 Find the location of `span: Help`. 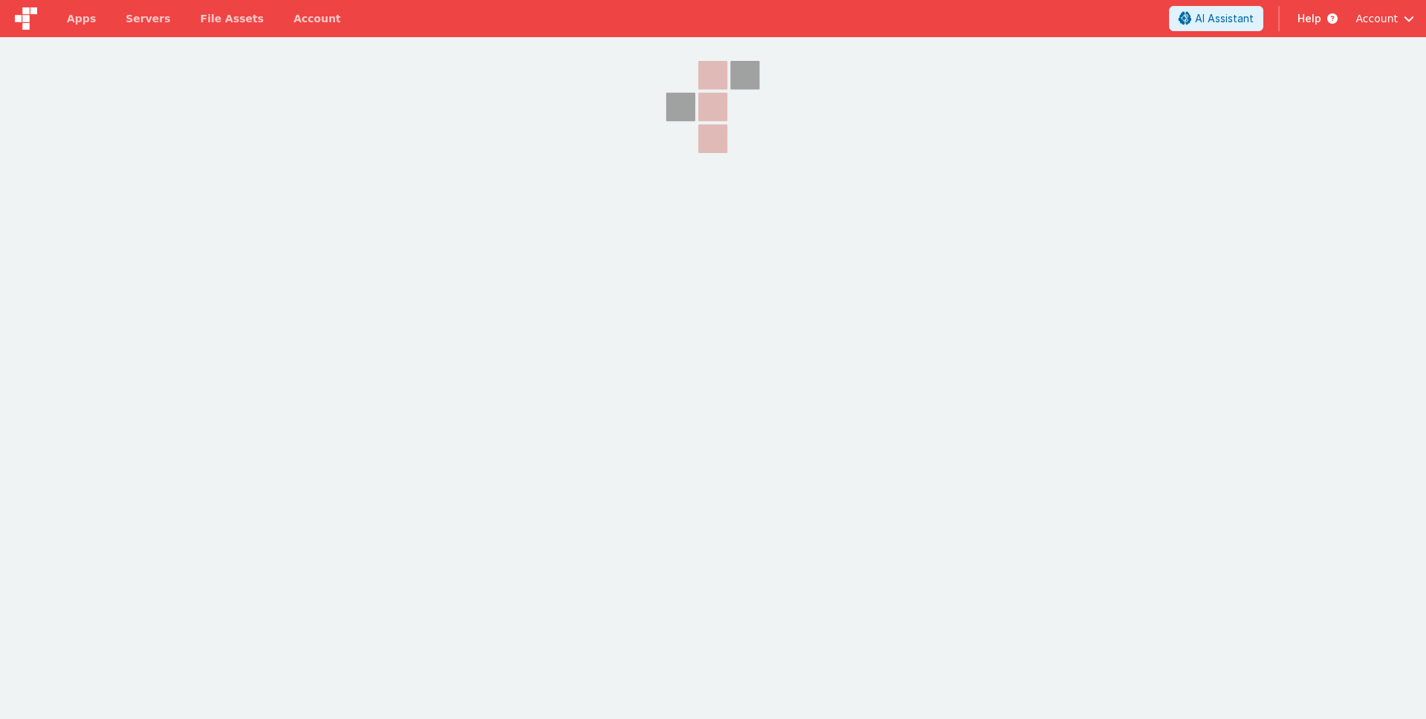

span: Help is located at coordinates (1309, 19).